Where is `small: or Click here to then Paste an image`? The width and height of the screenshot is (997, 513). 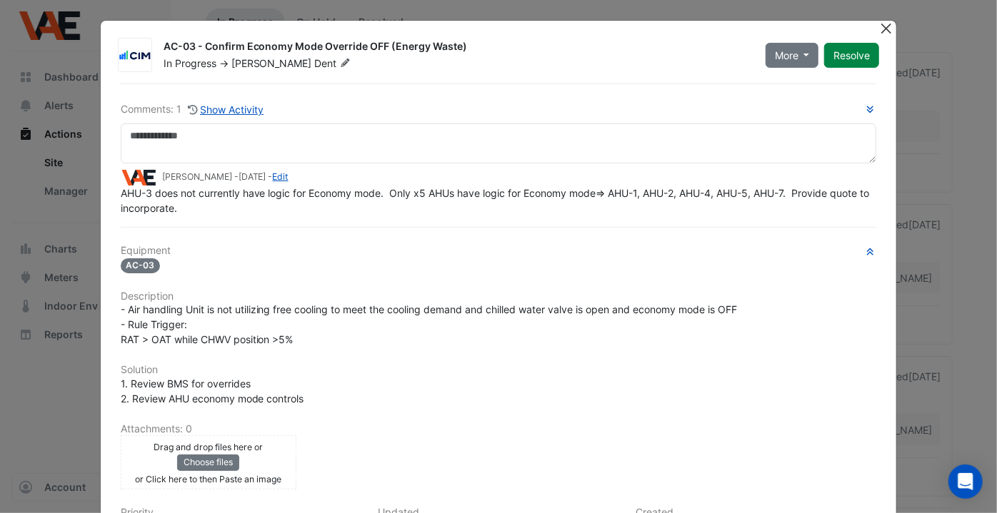 small: or Click here to then Paste an image is located at coordinates (208, 479).